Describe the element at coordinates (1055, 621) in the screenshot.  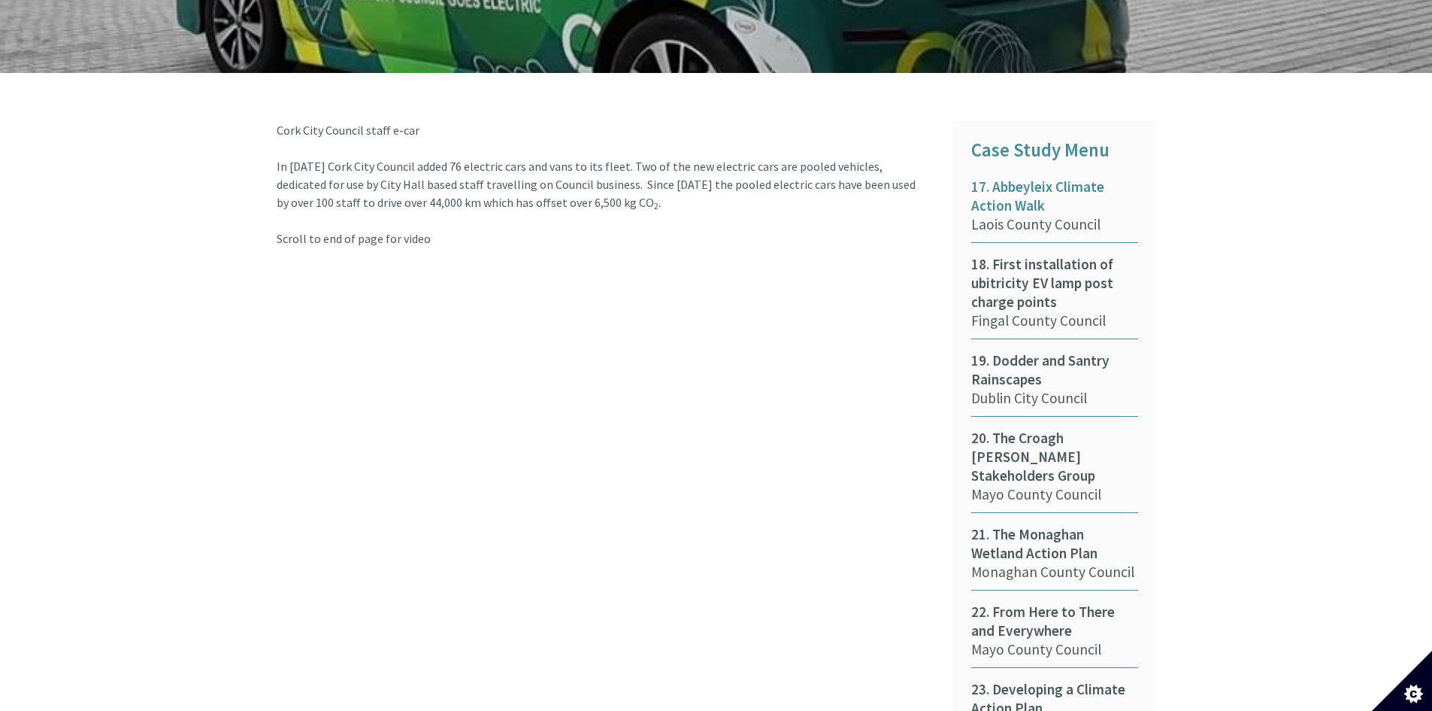
I see `span: 22. From Here to There and Everywhere` at that location.